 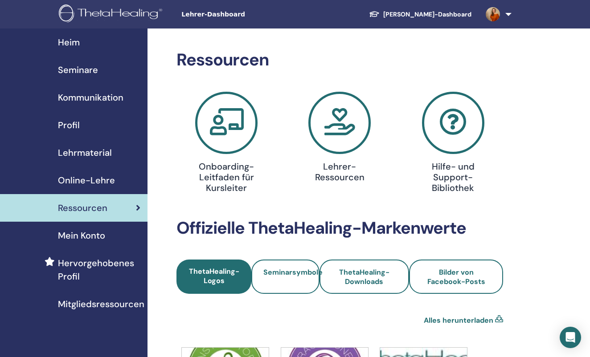 I want to click on a: Lehrer-Ressourcen, so click(x=339, y=139).